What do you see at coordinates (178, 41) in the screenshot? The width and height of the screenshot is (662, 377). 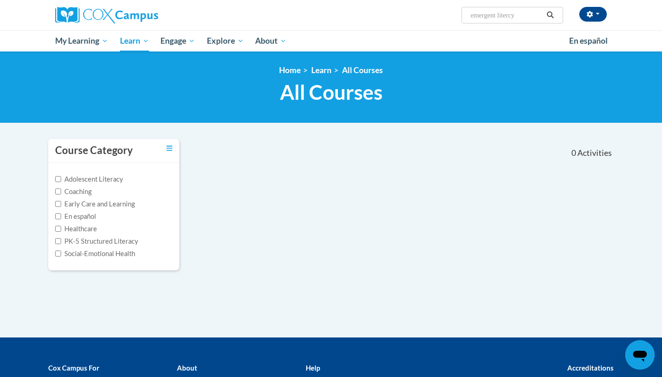 I see `span: Engage` at bounding box center [178, 41].